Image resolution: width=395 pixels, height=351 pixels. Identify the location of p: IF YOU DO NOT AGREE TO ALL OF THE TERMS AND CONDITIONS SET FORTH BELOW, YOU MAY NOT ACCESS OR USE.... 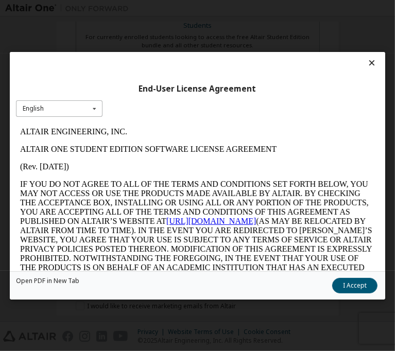
(181, 112).